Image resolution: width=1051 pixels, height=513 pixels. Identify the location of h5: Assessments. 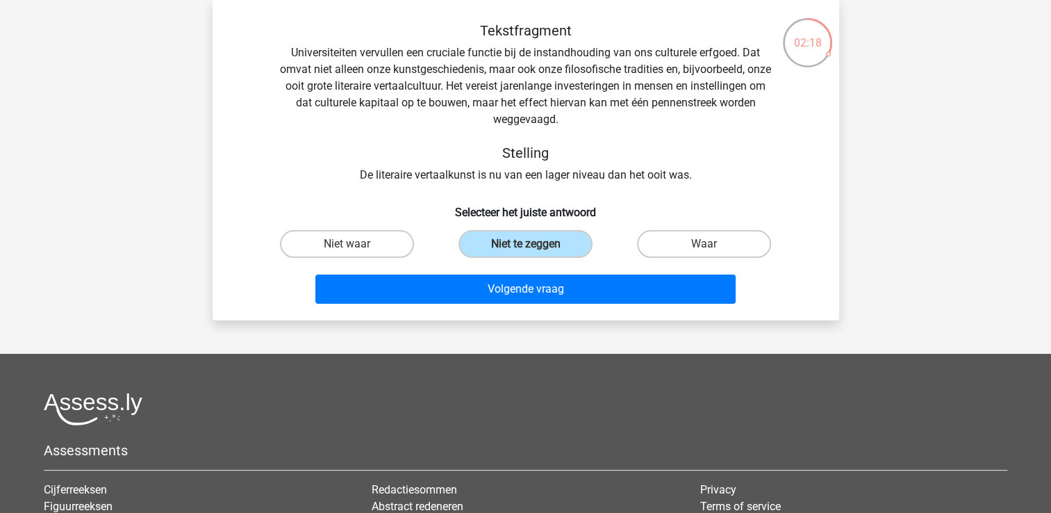
(525, 450).